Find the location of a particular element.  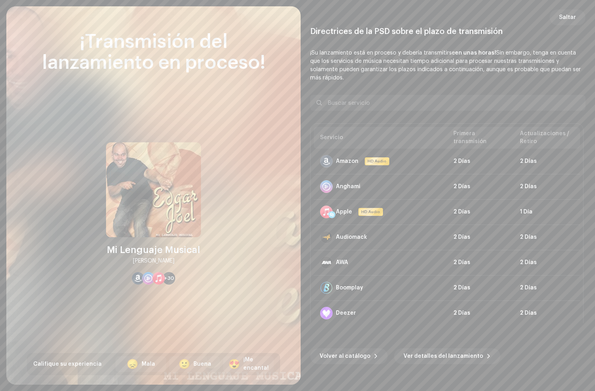

span: Saltar is located at coordinates (567, 17).